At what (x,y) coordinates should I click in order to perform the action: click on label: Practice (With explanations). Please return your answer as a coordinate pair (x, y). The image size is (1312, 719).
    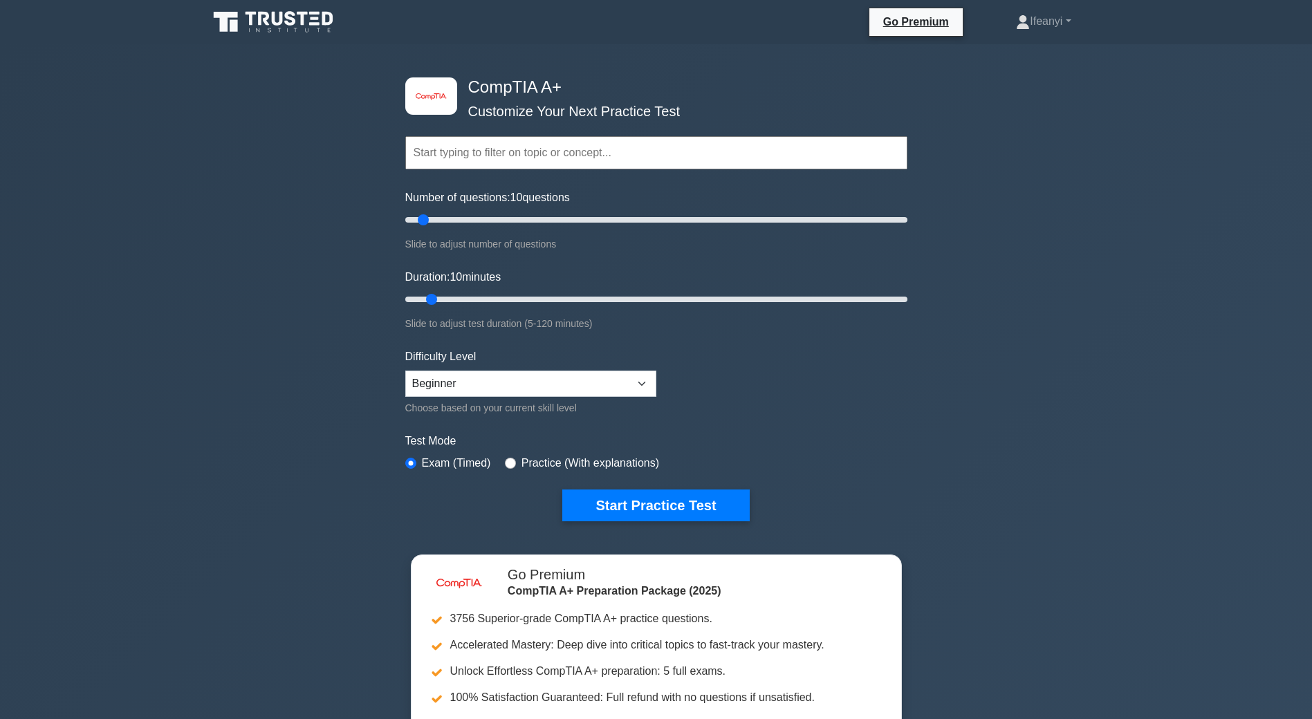
    Looking at the image, I should click on (590, 463).